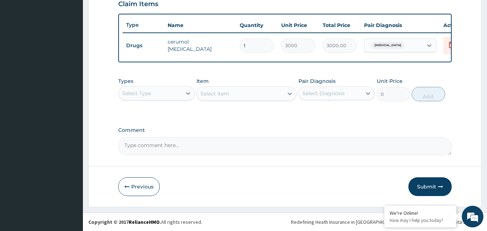 The height and width of the screenshot is (231, 487). What do you see at coordinates (143, 25) in the screenshot?
I see `th: Type` at bounding box center [143, 25].